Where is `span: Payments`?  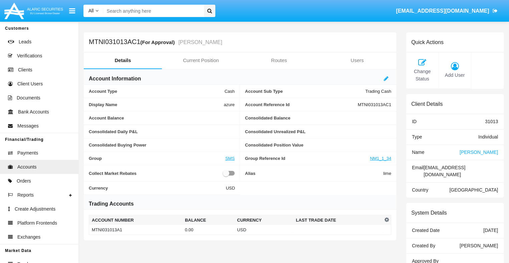 span: Payments is located at coordinates (28, 153).